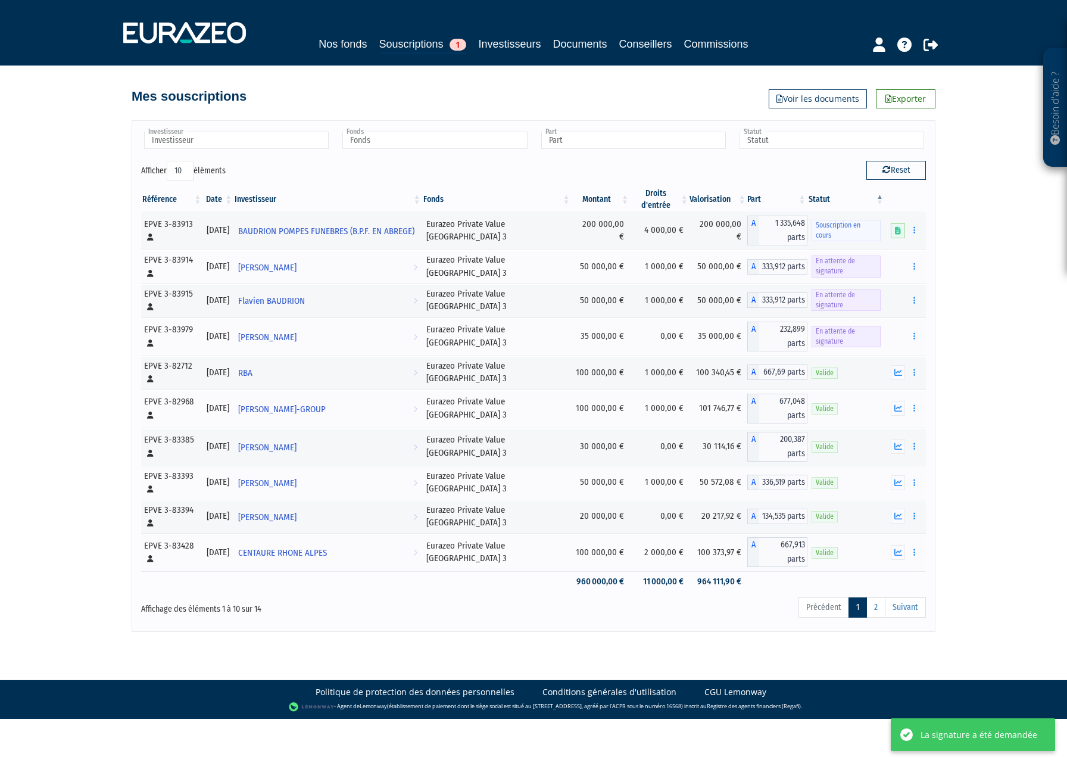 The height and width of the screenshot is (763, 1067). What do you see at coordinates (218, 199) in the screenshot?
I see `th: Date: activer pour trier la colonne par ordre croissant` at bounding box center [218, 199].